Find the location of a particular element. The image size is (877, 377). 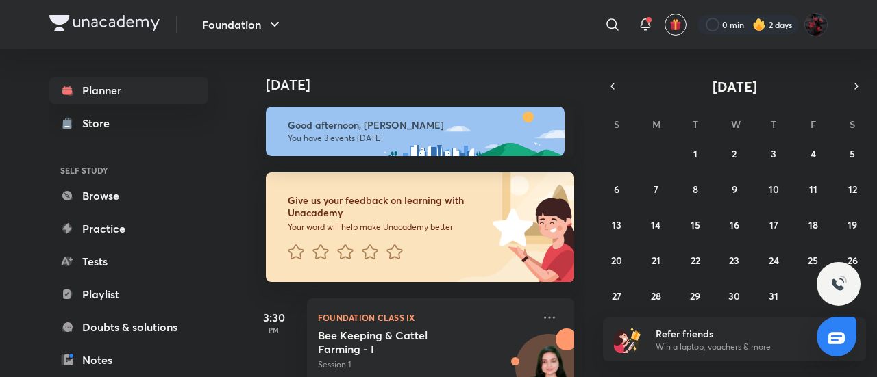

button: July 28, 2025 is located at coordinates (655, 296).